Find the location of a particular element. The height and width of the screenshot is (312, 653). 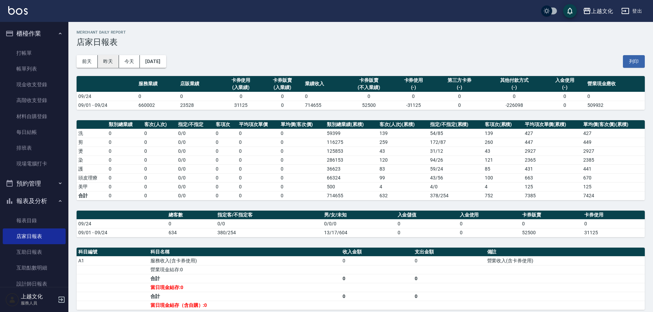

td: 125 is located at coordinates (553, 186).